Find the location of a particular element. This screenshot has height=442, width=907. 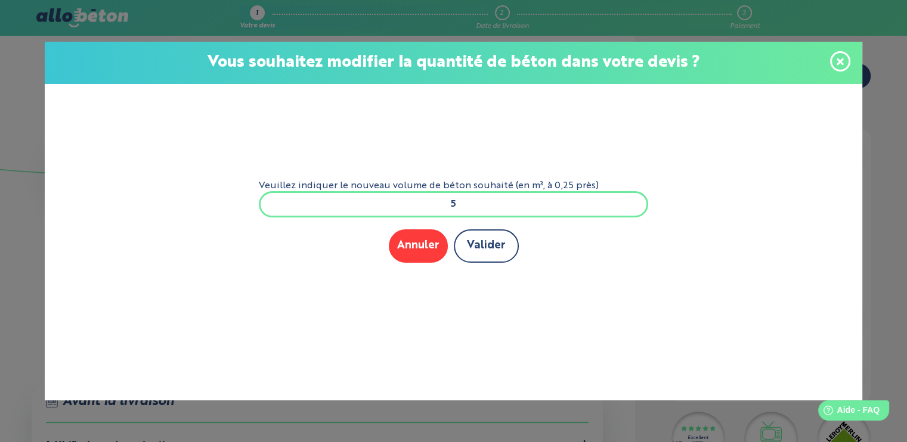

input: xxx is located at coordinates (454, 205).